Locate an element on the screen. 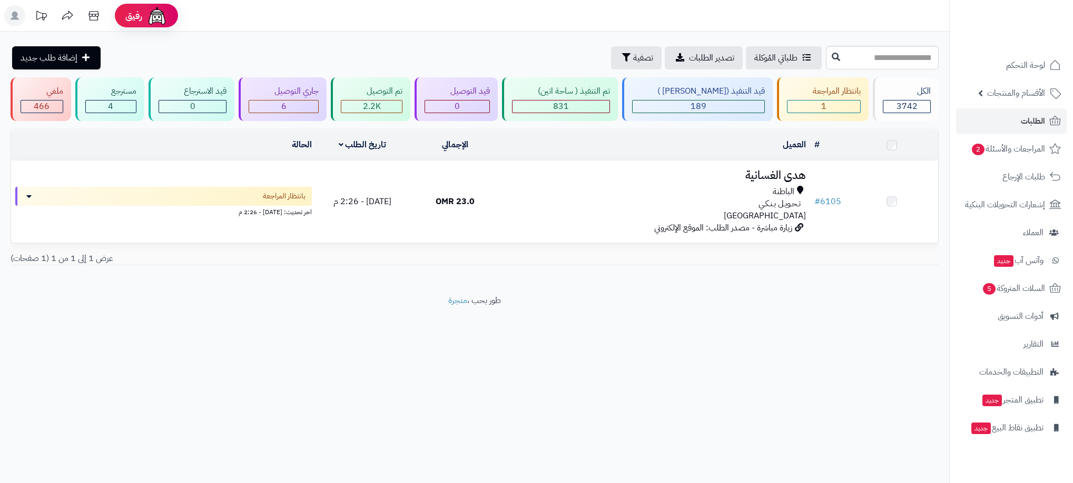  div: بانتظار المراجعة is located at coordinates (824, 91).